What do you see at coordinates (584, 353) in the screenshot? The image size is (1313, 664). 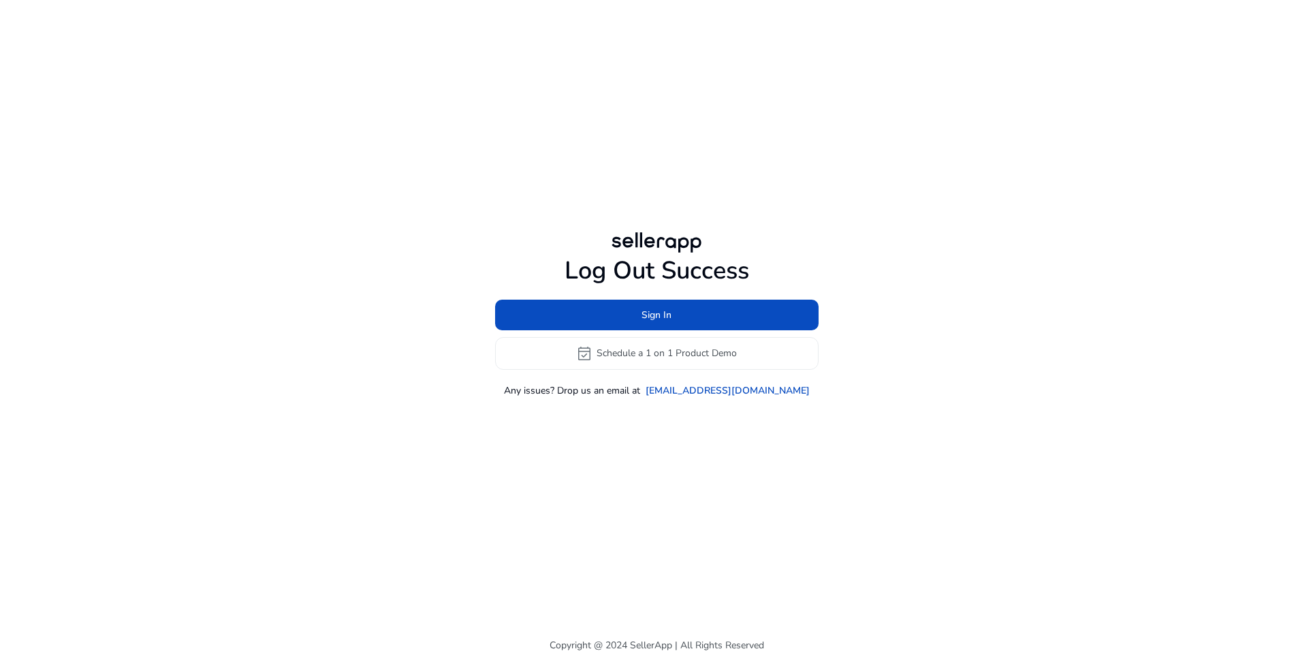 I see `span: event_available` at bounding box center [584, 353].